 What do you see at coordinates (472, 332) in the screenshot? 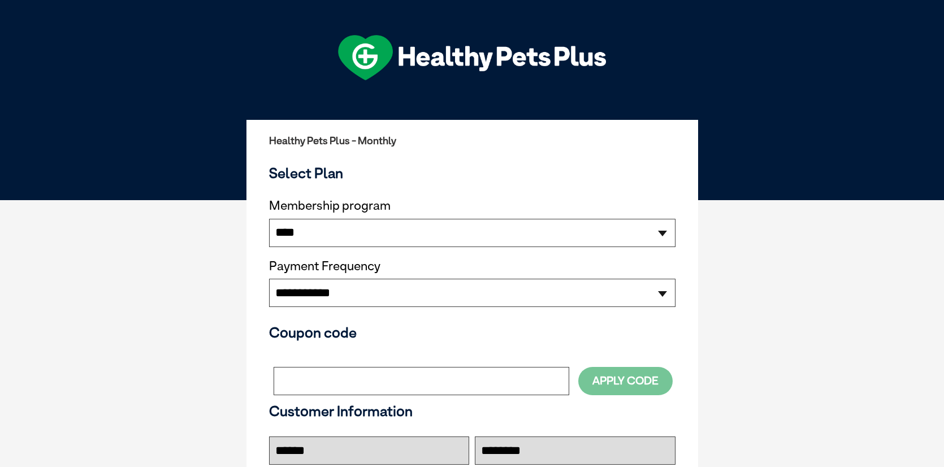
I see `h3: Coupon code` at bounding box center [472, 332].